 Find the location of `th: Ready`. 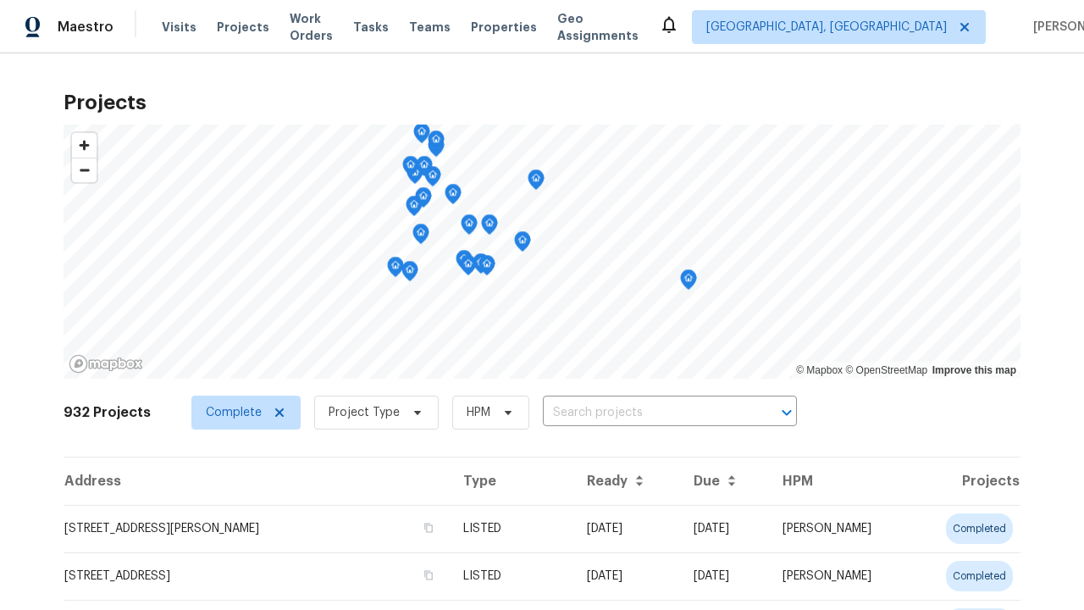

th: Ready is located at coordinates (627, 481).